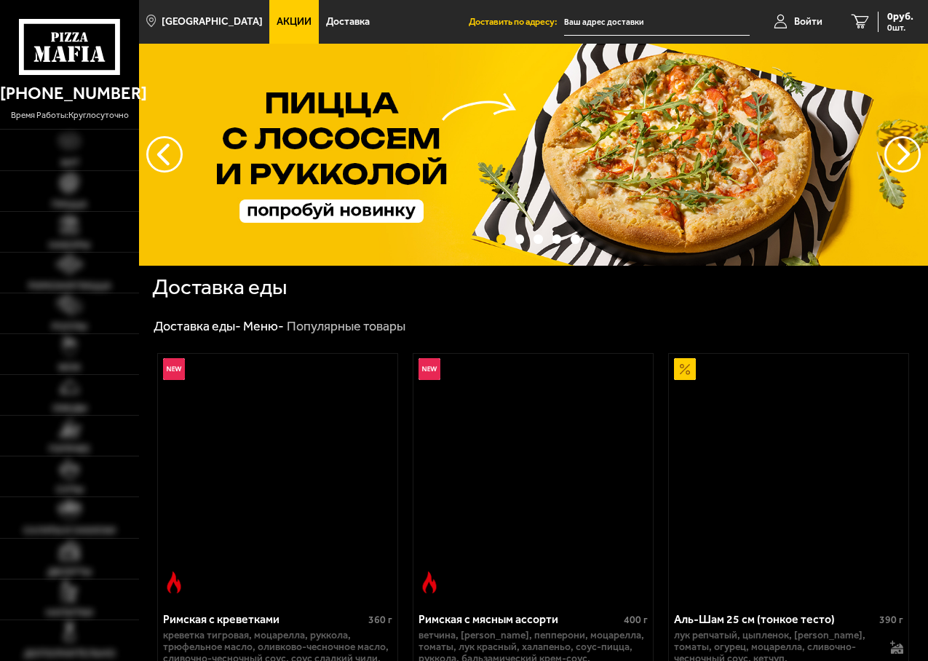  What do you see at coordinates (70, 490) in the screenshot?
I see `span: Супы` at bounding box center [70, 490].